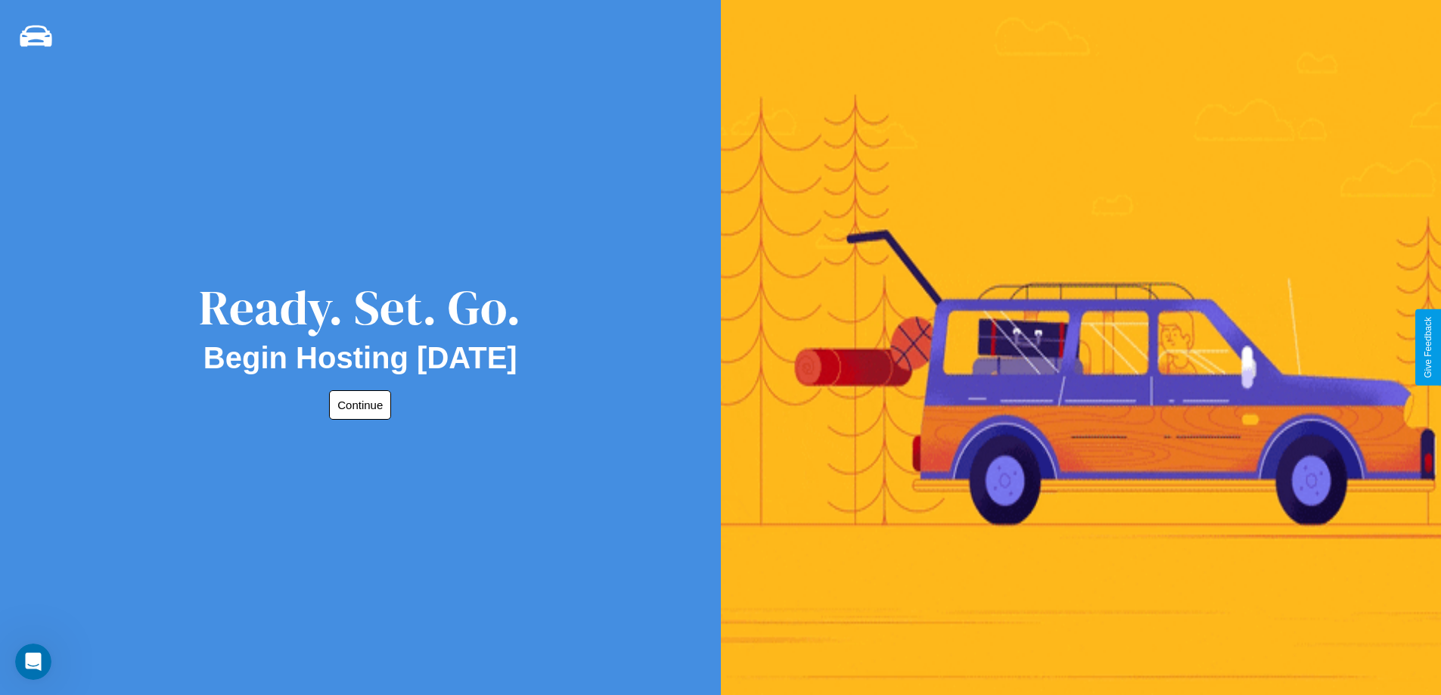 The height and width of the screenshot is (695, 1441). I want to click on button: Continue, so click(360, 405).